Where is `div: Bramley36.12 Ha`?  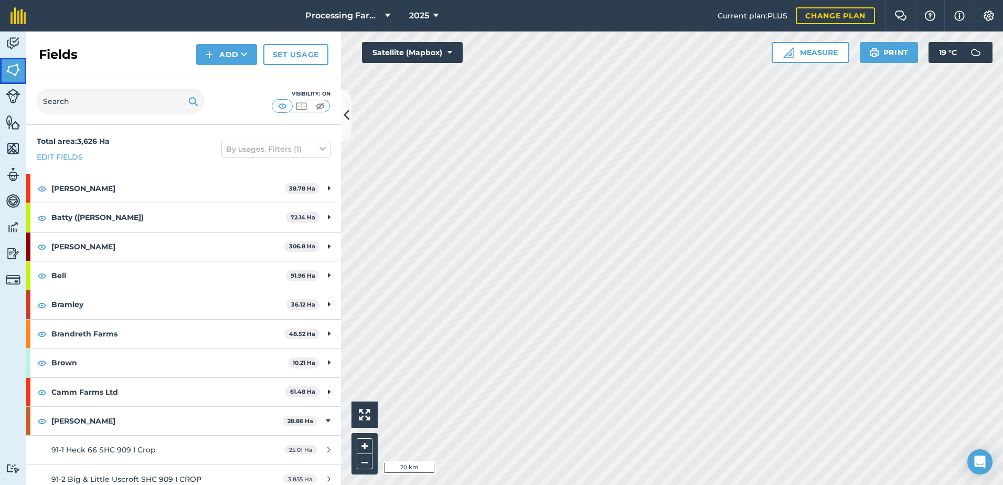
div: Bramley36.12 Ha is located at coordinates (184, 304).